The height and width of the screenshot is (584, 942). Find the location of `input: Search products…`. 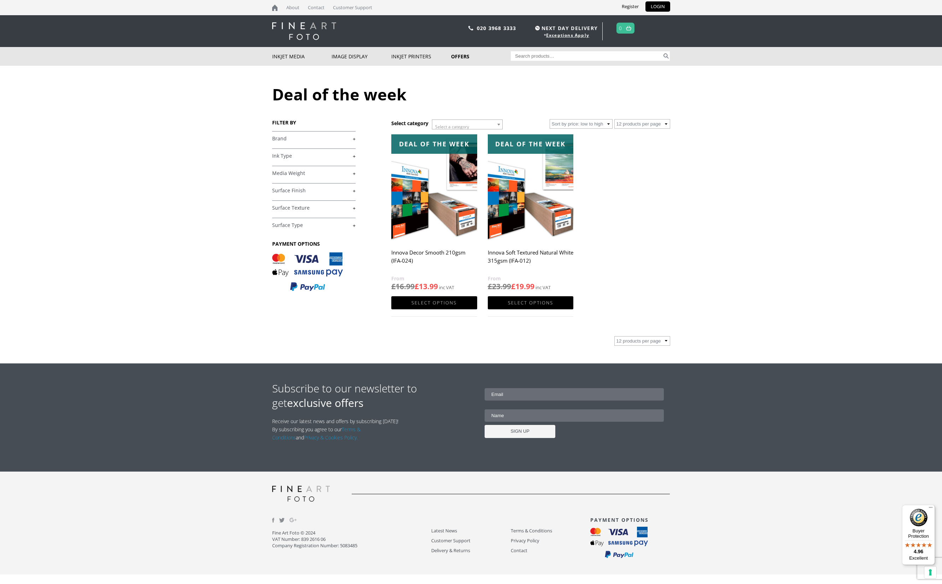

input: Search products… is located at coordinates (587, 56).